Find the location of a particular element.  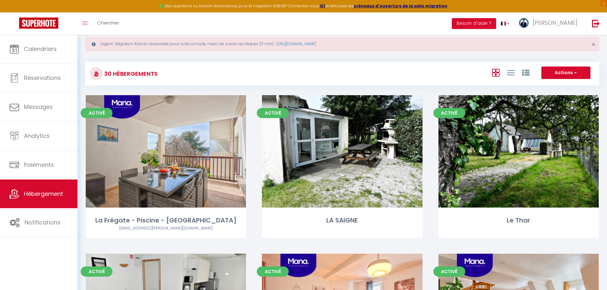

a: Vue en Liste is located at coordinates (511, 72).